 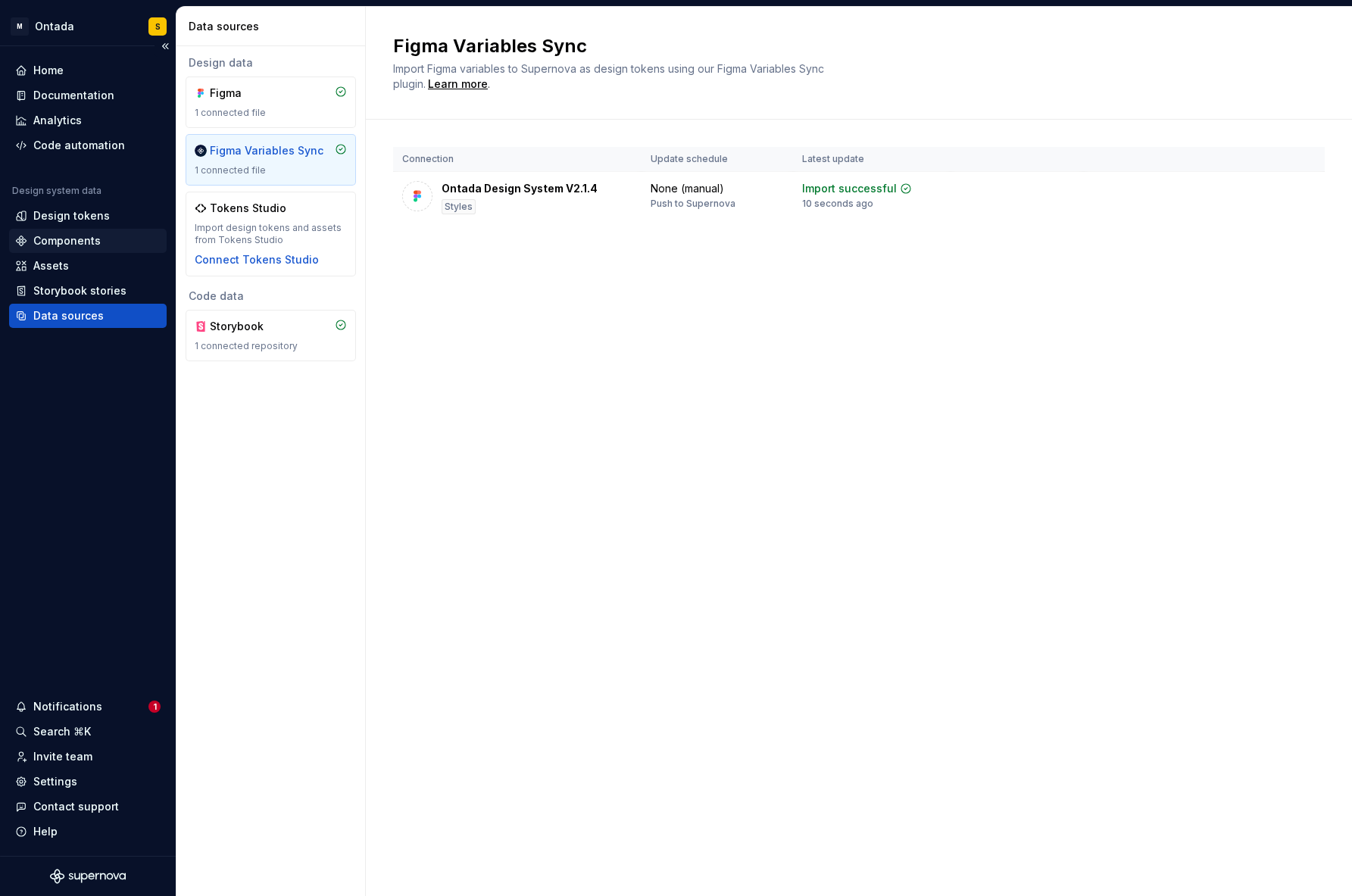 I want to click on div: Code automation, so click(x=78, y=145).